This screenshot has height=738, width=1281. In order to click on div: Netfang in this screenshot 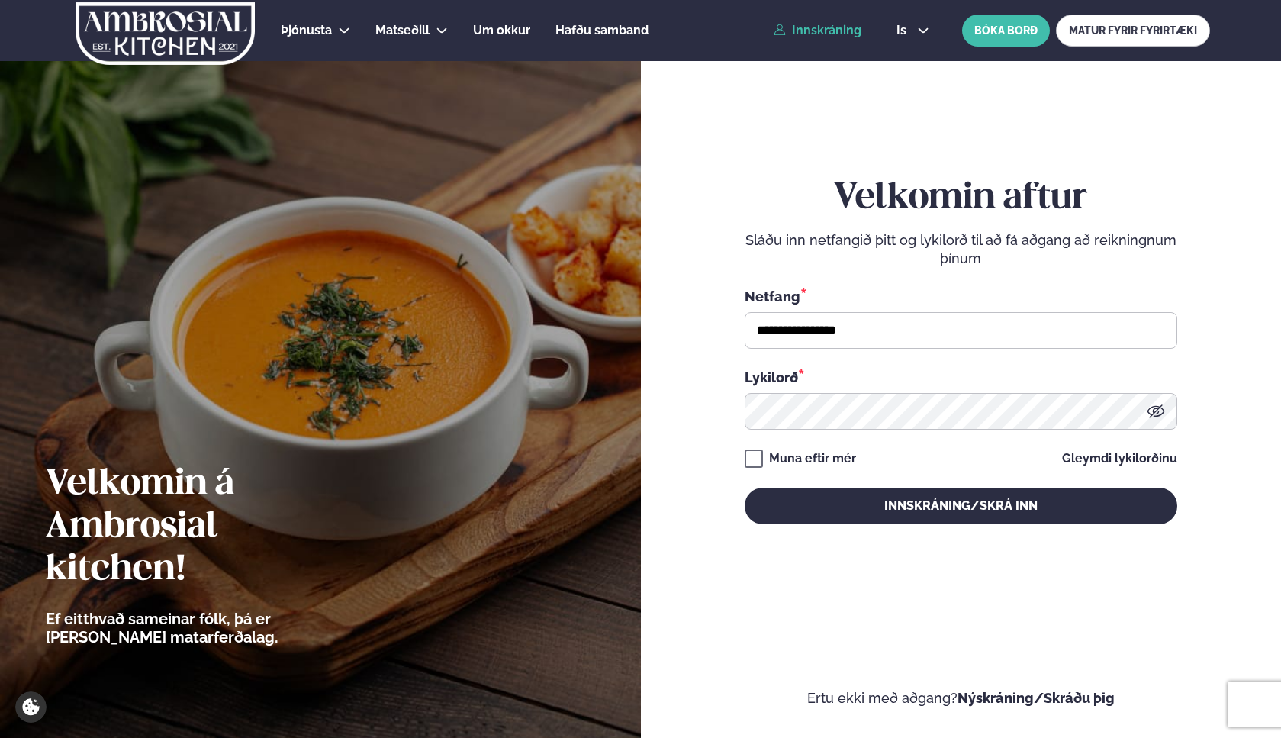, I will do `click(961, 296)`.